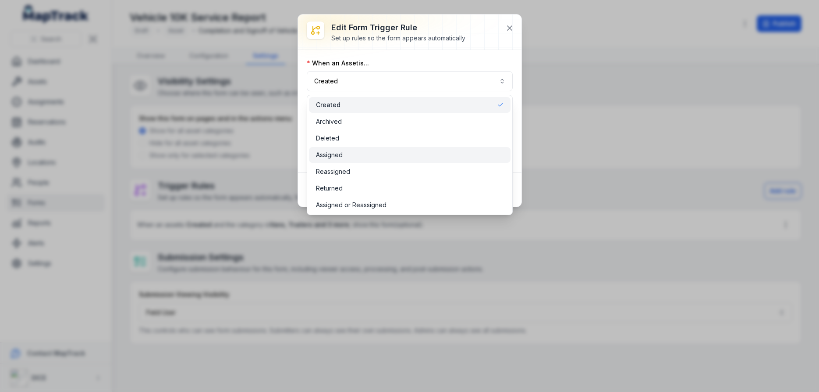  Describe the element at coordinates (328, 138) in the screenshot. I see `span: Deleted` at that location.